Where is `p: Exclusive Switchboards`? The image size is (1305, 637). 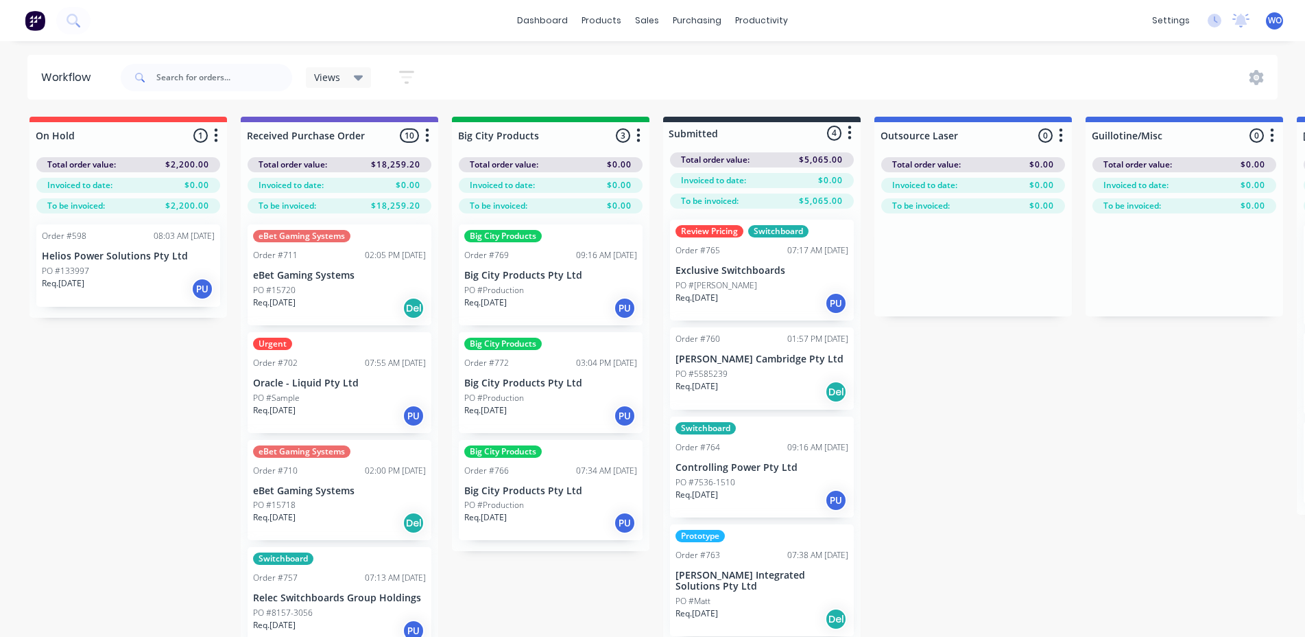
p: Exclusive Switchboards is located at coordinates (762, 270).